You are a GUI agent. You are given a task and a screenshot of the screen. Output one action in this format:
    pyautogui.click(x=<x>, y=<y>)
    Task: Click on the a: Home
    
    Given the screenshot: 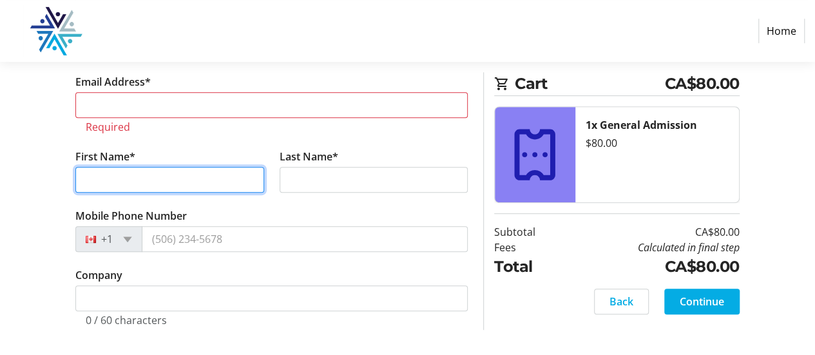 What is the action you would take?
    pyautogui.click(x=782, y=31)
    